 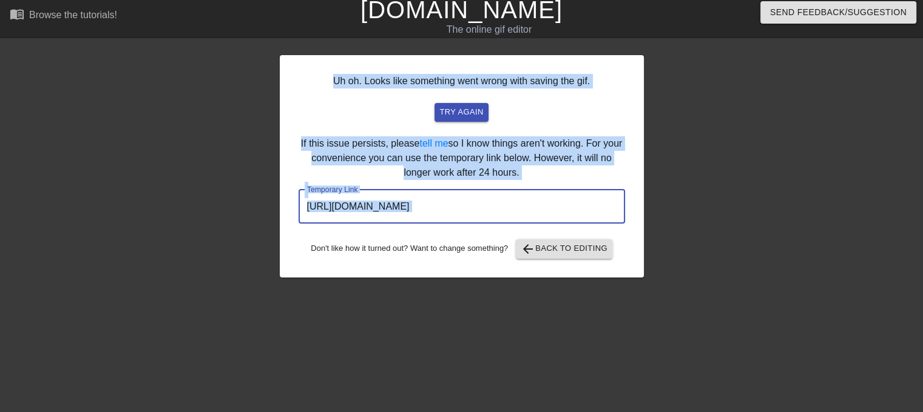 What do you see at coordinates (461, 112) in the screenshot?
I see `button: try again` at bounding box center [461, 112].